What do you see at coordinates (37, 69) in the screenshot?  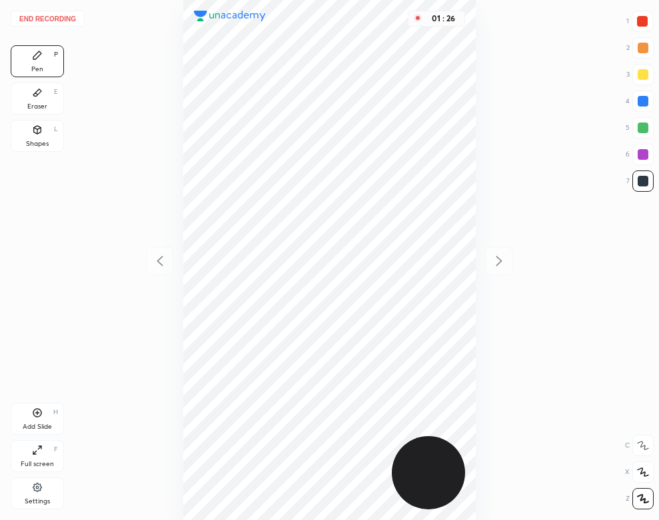 I see `div: Pen` at bounding box center [37, 69].